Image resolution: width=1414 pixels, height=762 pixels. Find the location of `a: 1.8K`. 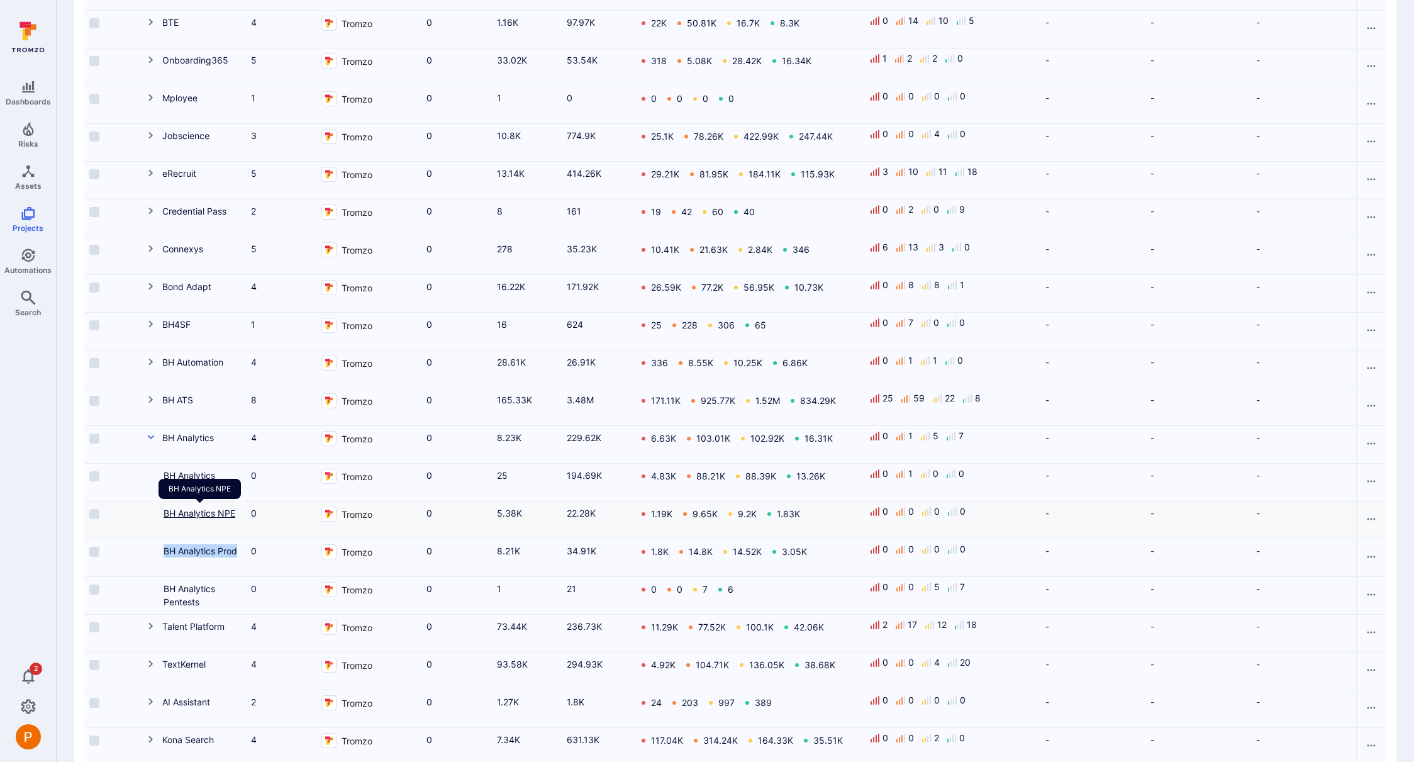

a: 1.8K is located at coordinates (660, 551).